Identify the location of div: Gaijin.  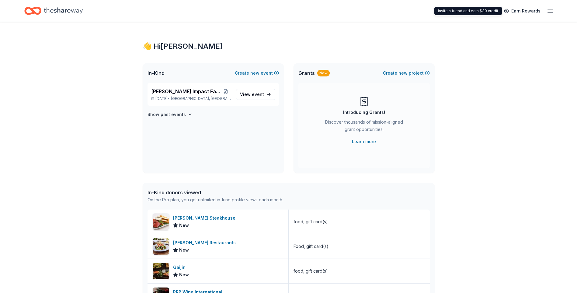
(181, 267).